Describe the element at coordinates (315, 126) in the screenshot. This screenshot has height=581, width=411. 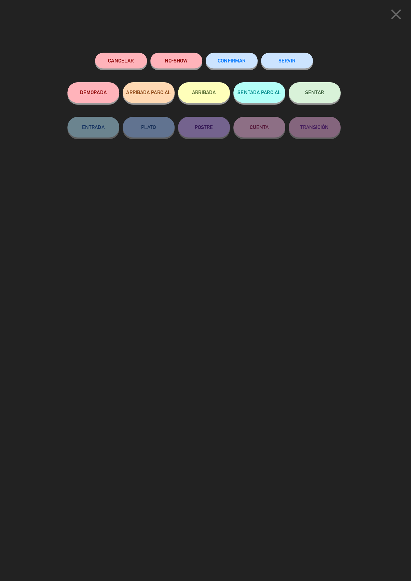
I see `button: TRANSICIÓN` at that location.